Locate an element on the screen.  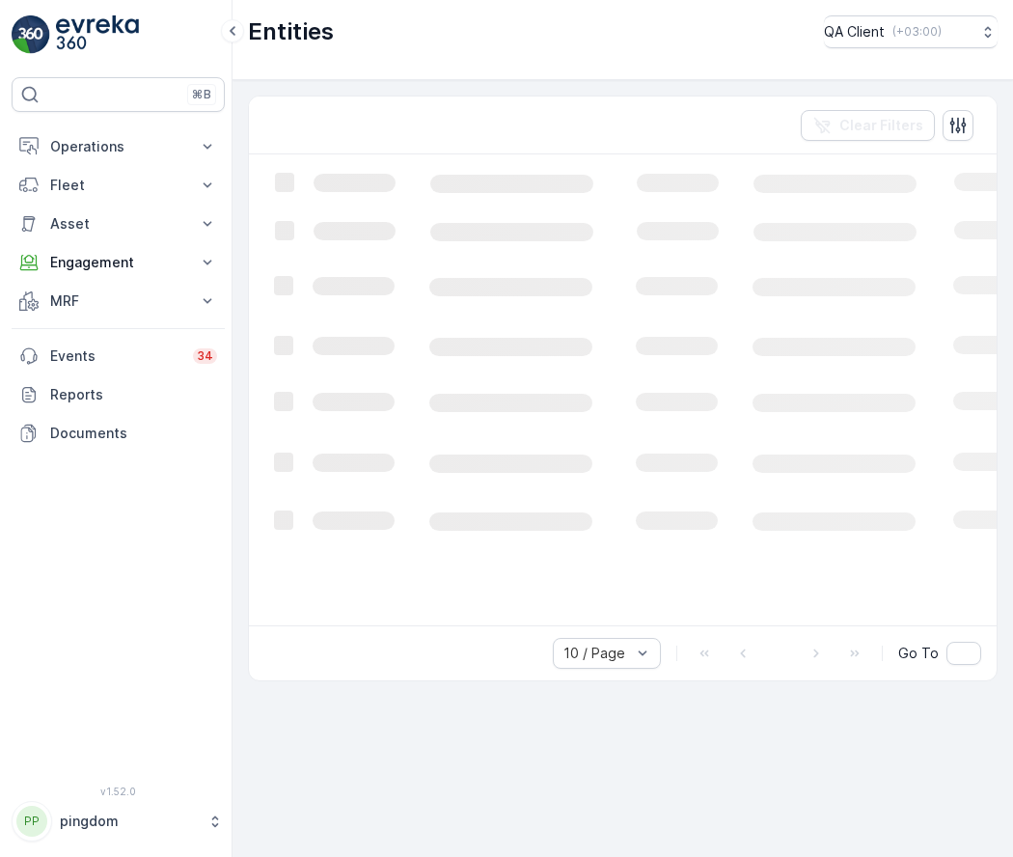
p: Events is located at coordinates (116, 356).